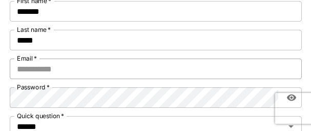 This screenshot has width=311, height=131. Describe the element at coordinates (27, 58) in the screenshot. I see `label: Email` at that location.